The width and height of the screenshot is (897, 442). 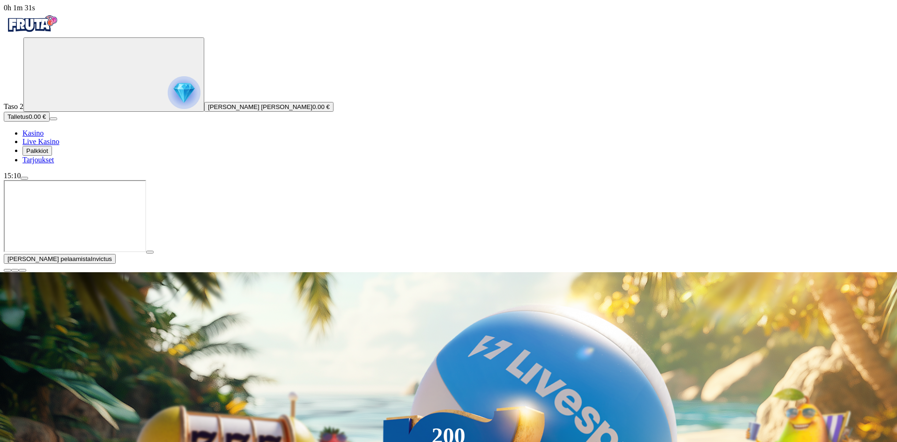 What do you see at coordinates (7, 271) in the screenshot?
I see `button: close icon` at bounding box center [7, 271].